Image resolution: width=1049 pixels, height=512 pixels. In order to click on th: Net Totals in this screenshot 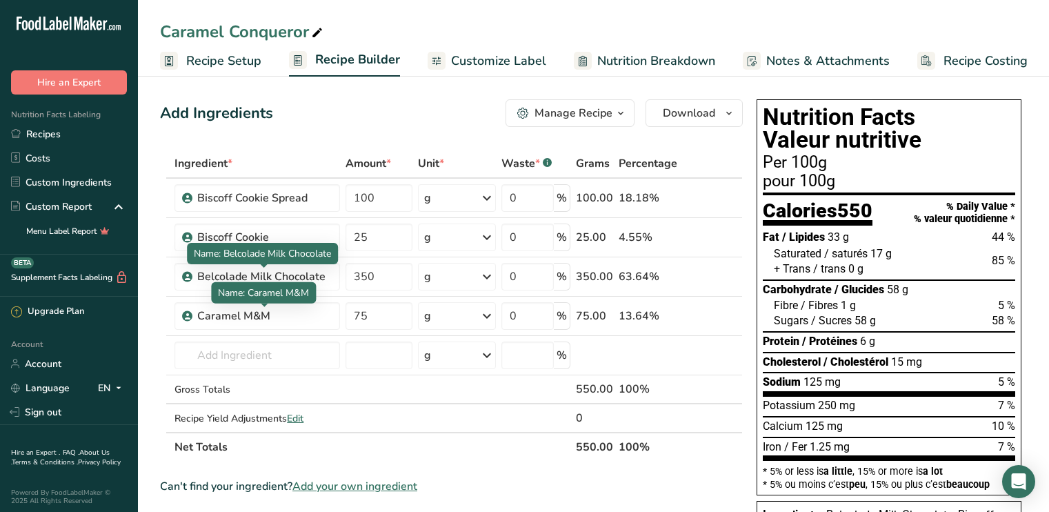, I will do `click(372, 446)`.